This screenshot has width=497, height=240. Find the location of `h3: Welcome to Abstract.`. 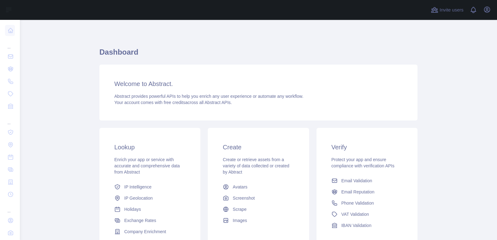

h3: Welcome to Abstract. is located at coordinates (258, 84).